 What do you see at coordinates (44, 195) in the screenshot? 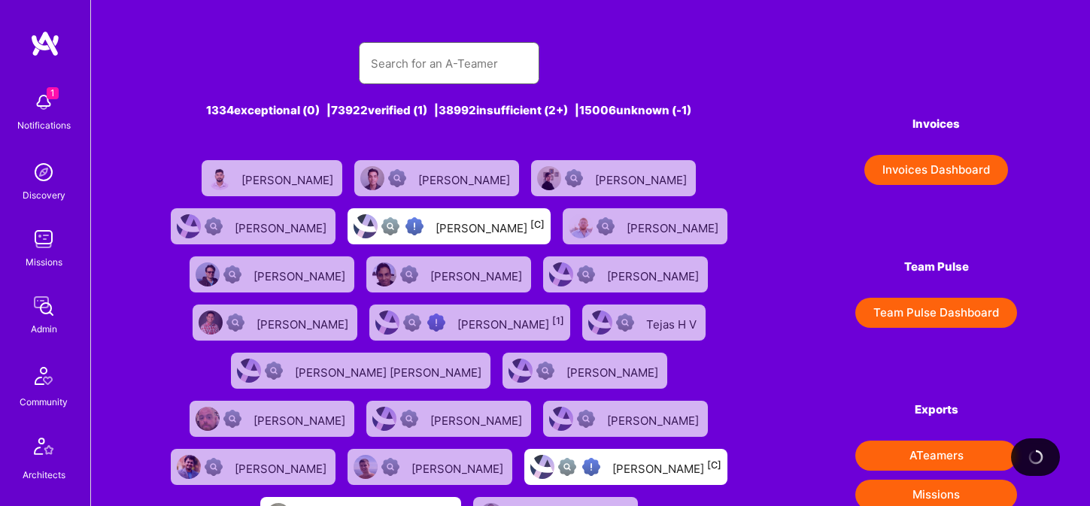
I see `div: Discovery` at bounding box center [44, 195].